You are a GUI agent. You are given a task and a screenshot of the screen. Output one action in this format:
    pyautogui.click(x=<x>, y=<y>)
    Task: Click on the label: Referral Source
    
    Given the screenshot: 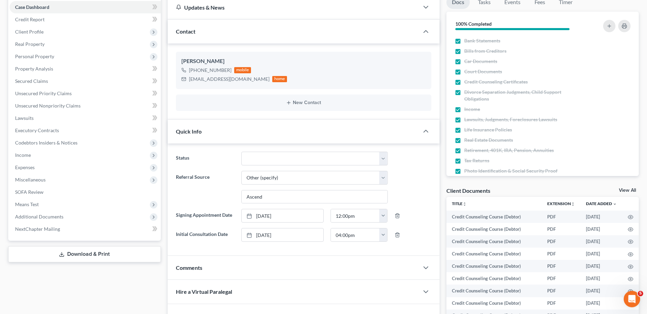 What is the action you would take?
    pyautogui.click(x=205, y=188)
    